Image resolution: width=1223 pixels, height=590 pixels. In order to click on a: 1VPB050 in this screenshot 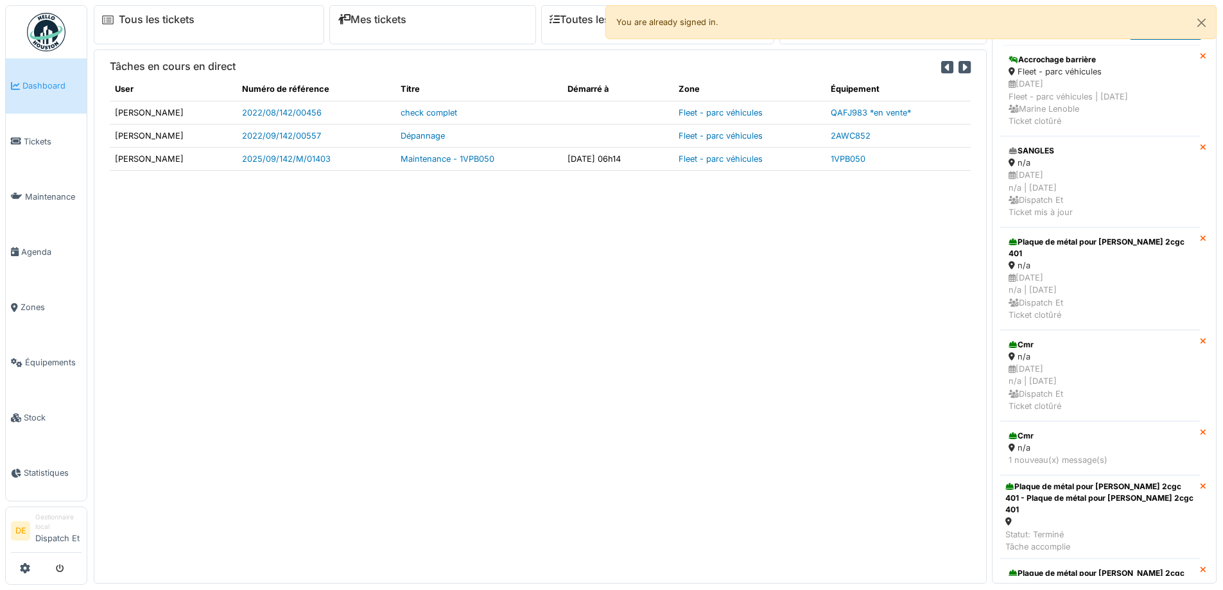, I will do `click(848, 159)`.